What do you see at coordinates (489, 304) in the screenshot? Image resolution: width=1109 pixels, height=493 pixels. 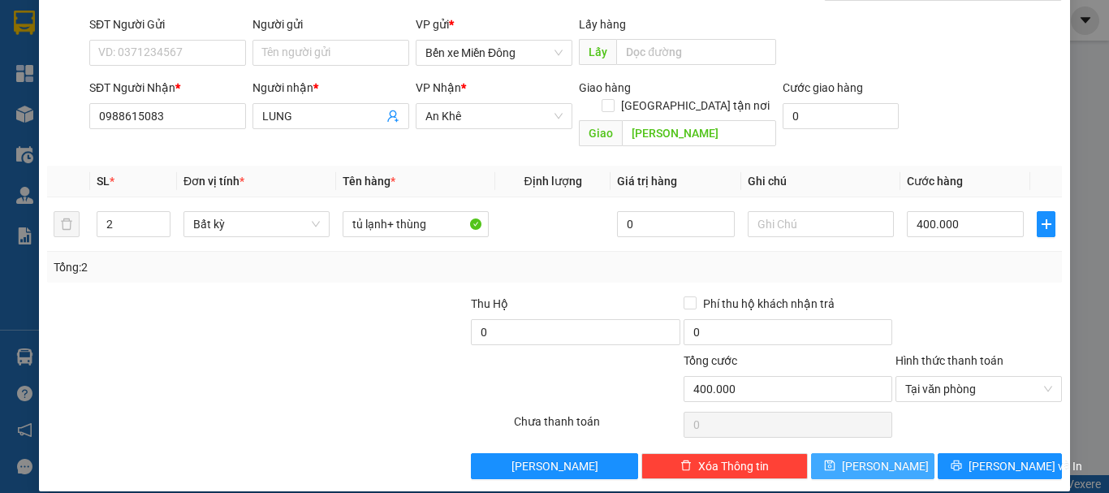 I see `span: Thu Hộ` at bounding box center [489, 304].